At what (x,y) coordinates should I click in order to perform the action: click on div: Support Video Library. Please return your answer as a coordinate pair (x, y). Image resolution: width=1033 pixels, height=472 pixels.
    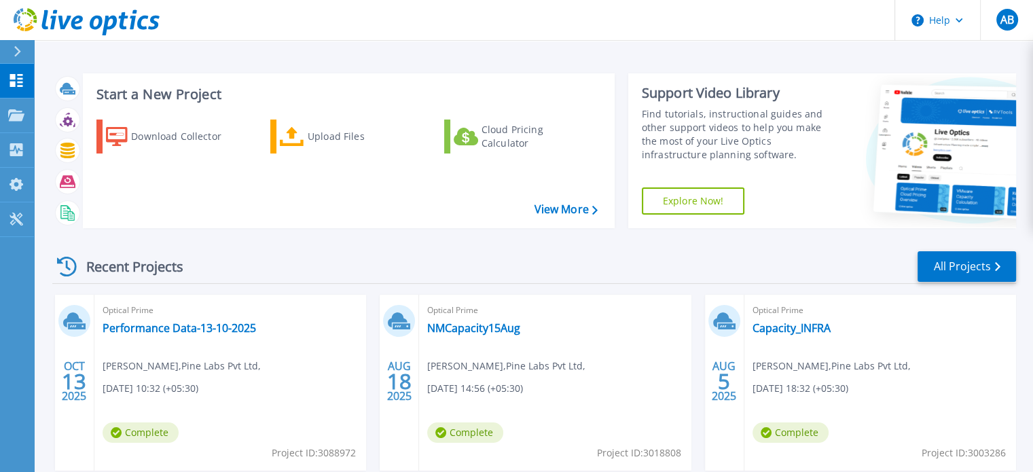
    Looking at the image, I should click on (739, 93).